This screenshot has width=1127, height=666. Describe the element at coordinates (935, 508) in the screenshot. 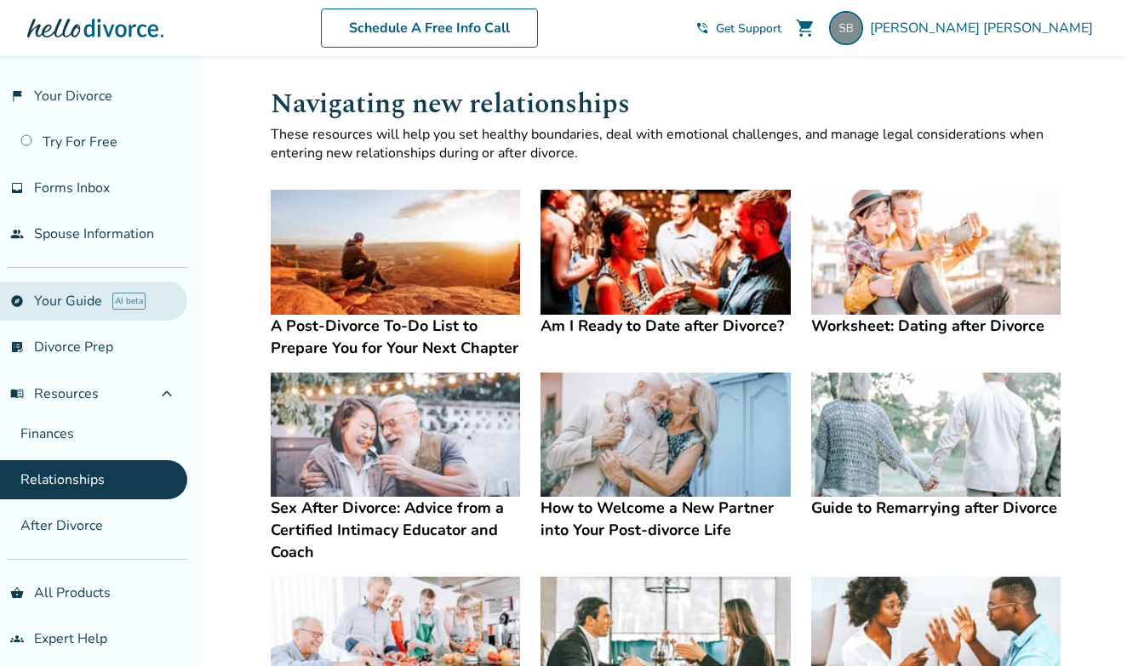

I see `h4: Guide to Remarrying after Divorce` at that location.